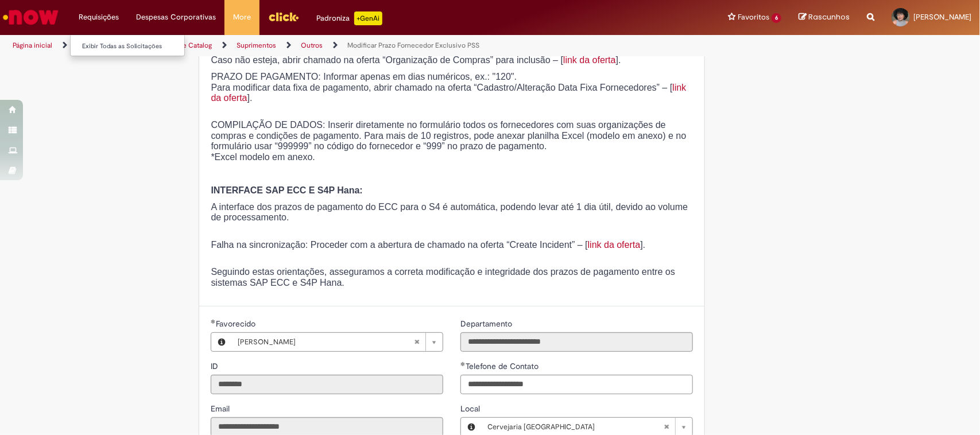  Describe the element at coordinates (30, 17) in the screenshot. I see `img: ServiceNow` at that location.